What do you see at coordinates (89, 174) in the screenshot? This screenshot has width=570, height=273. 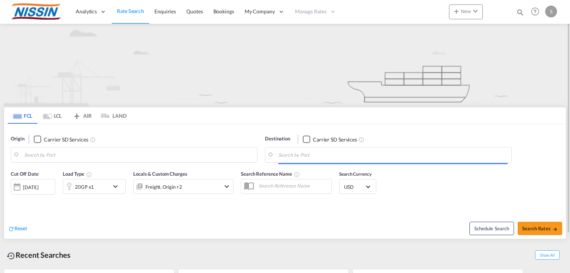 I see `md-icon: Select multiple loads to view rates` at bounding box center [89, 174].